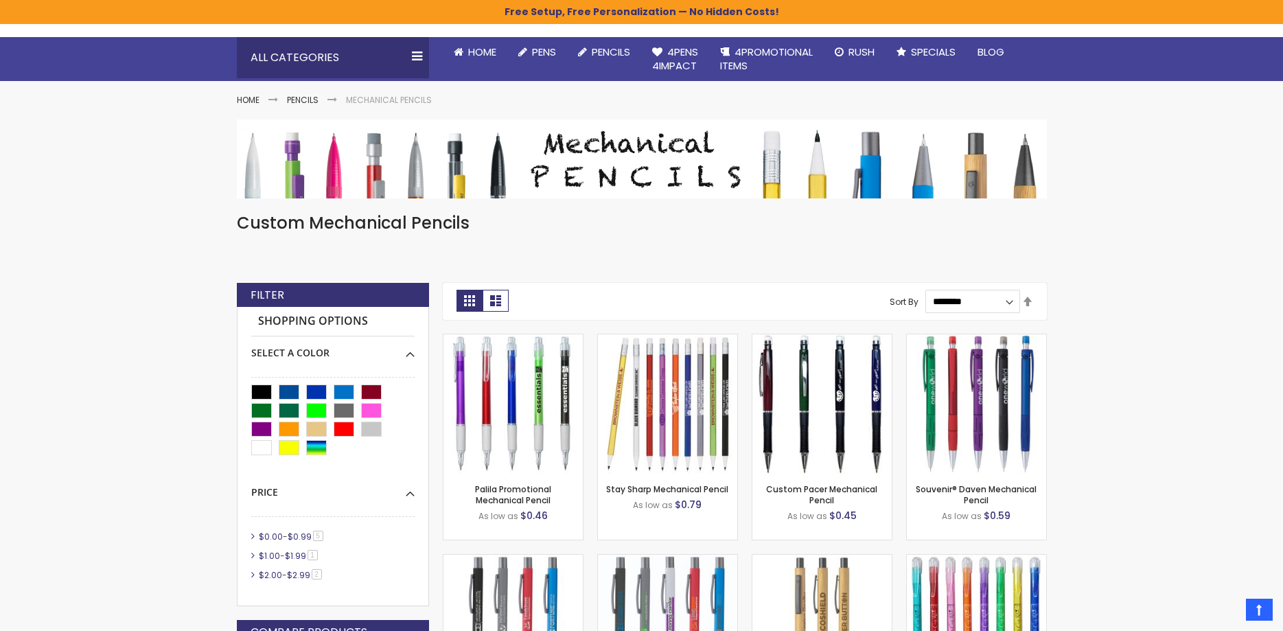 The height and width of the screenshot is (631, 1283). I want to click on a: Rush, so click(854, 52).